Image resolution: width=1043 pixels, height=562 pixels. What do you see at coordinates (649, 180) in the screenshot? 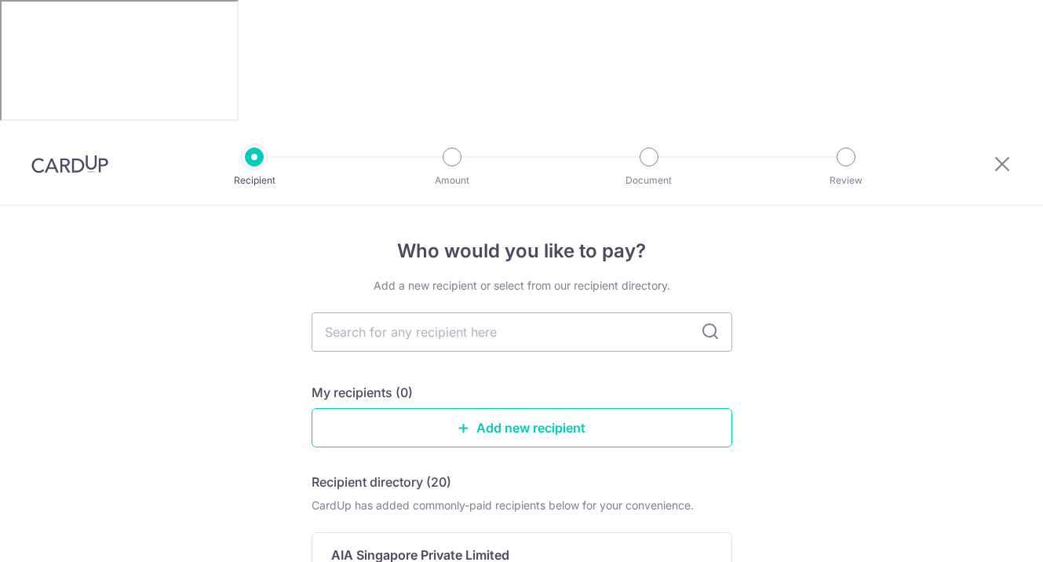
I see `p: Document` at bounding box center [649, 180].